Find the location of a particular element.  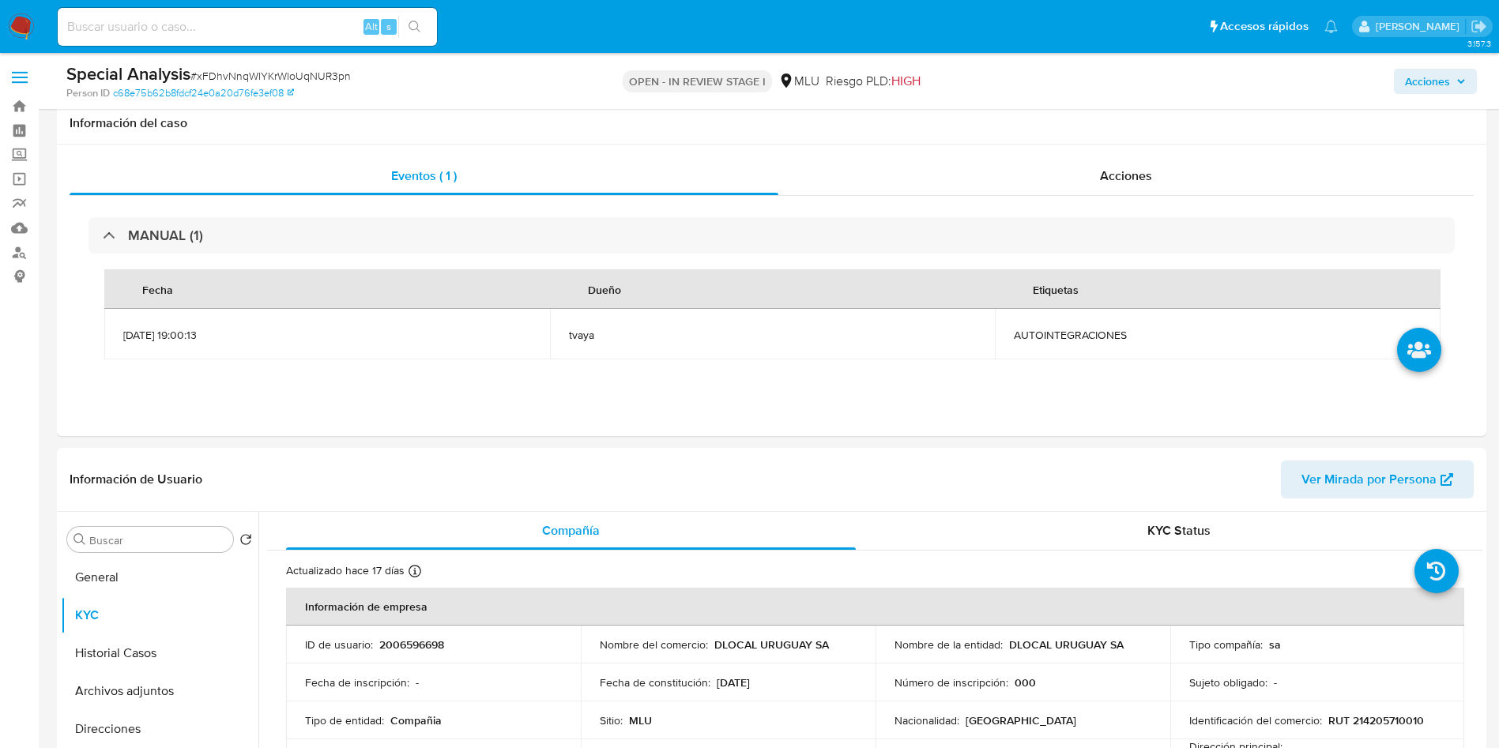

button: KYC is located at coordinates (160, 616).